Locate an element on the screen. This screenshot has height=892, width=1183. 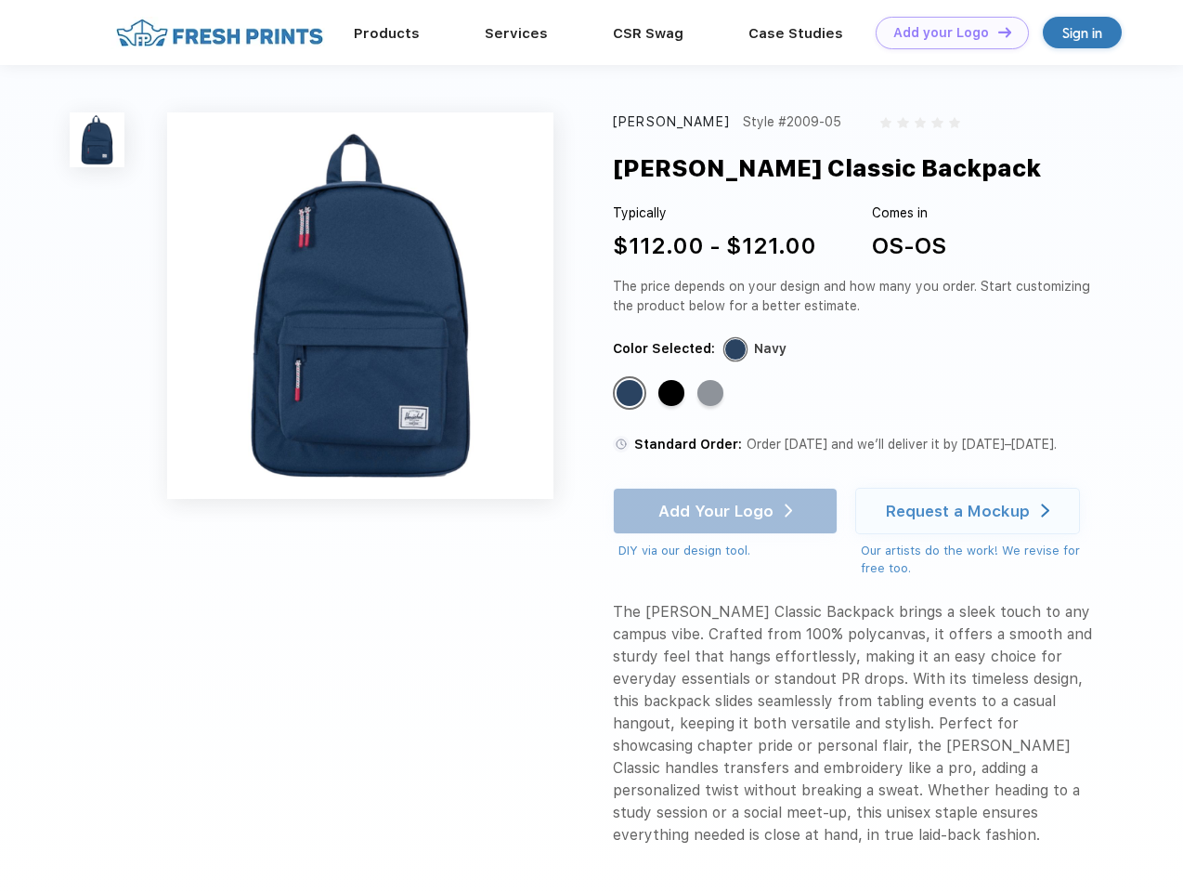
img: func=resize&h=100 is located at coordinates (97, 139).